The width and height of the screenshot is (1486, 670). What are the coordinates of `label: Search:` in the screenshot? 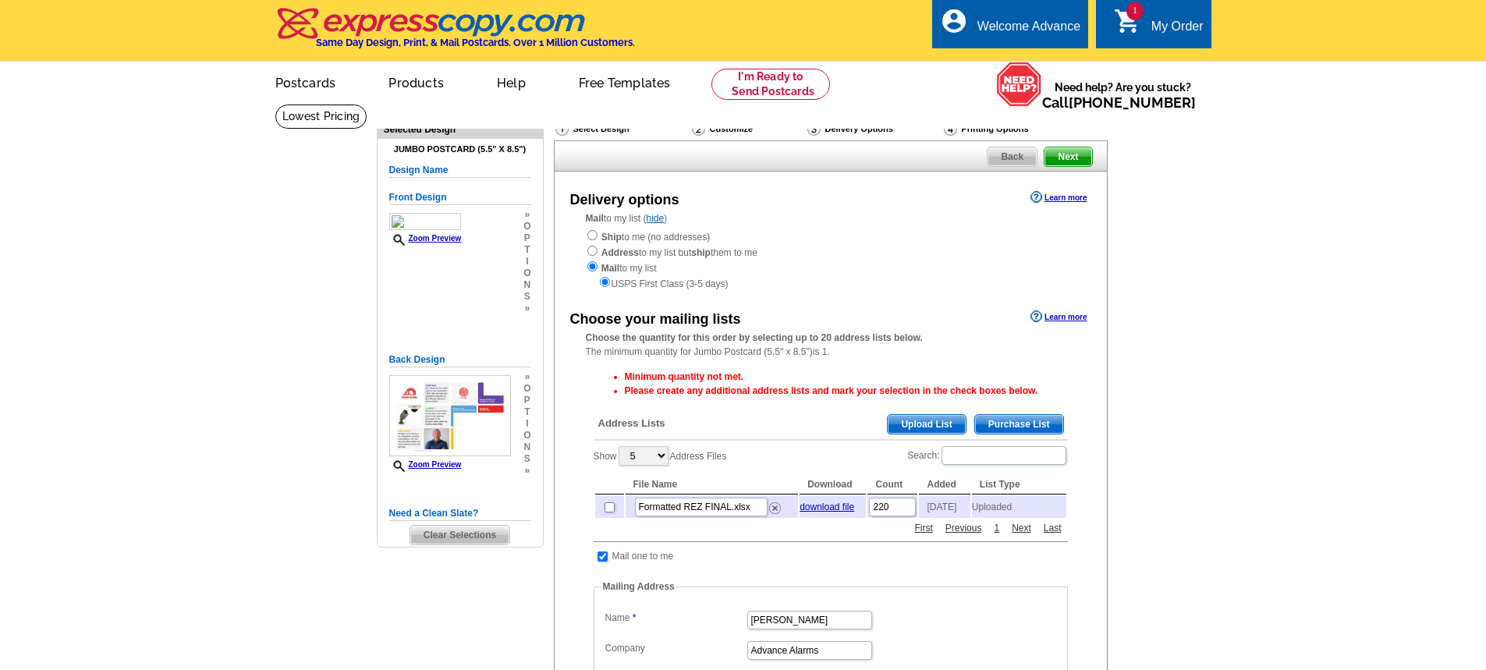 It's located at (987, 455).